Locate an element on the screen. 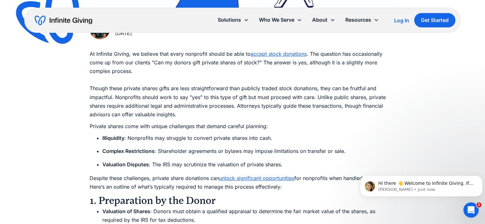  li: : Shareholder agreements or bylaws may impose limitations on transfer or sale. is located at coordinates (249, 151).